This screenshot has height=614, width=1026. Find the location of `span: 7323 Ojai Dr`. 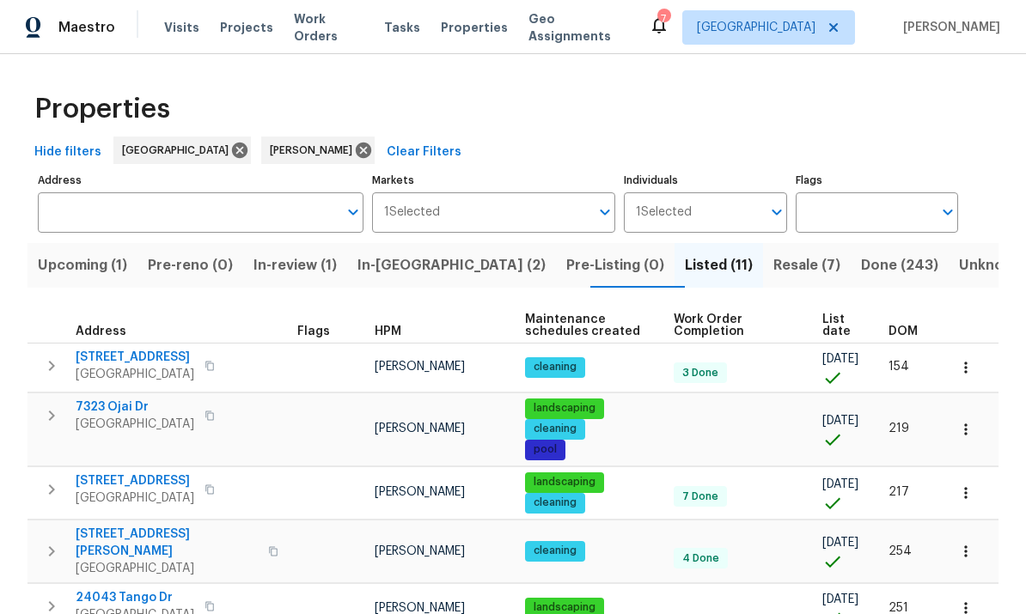

span: 7323 Ojai Dr is located at coordinates (135, 407).